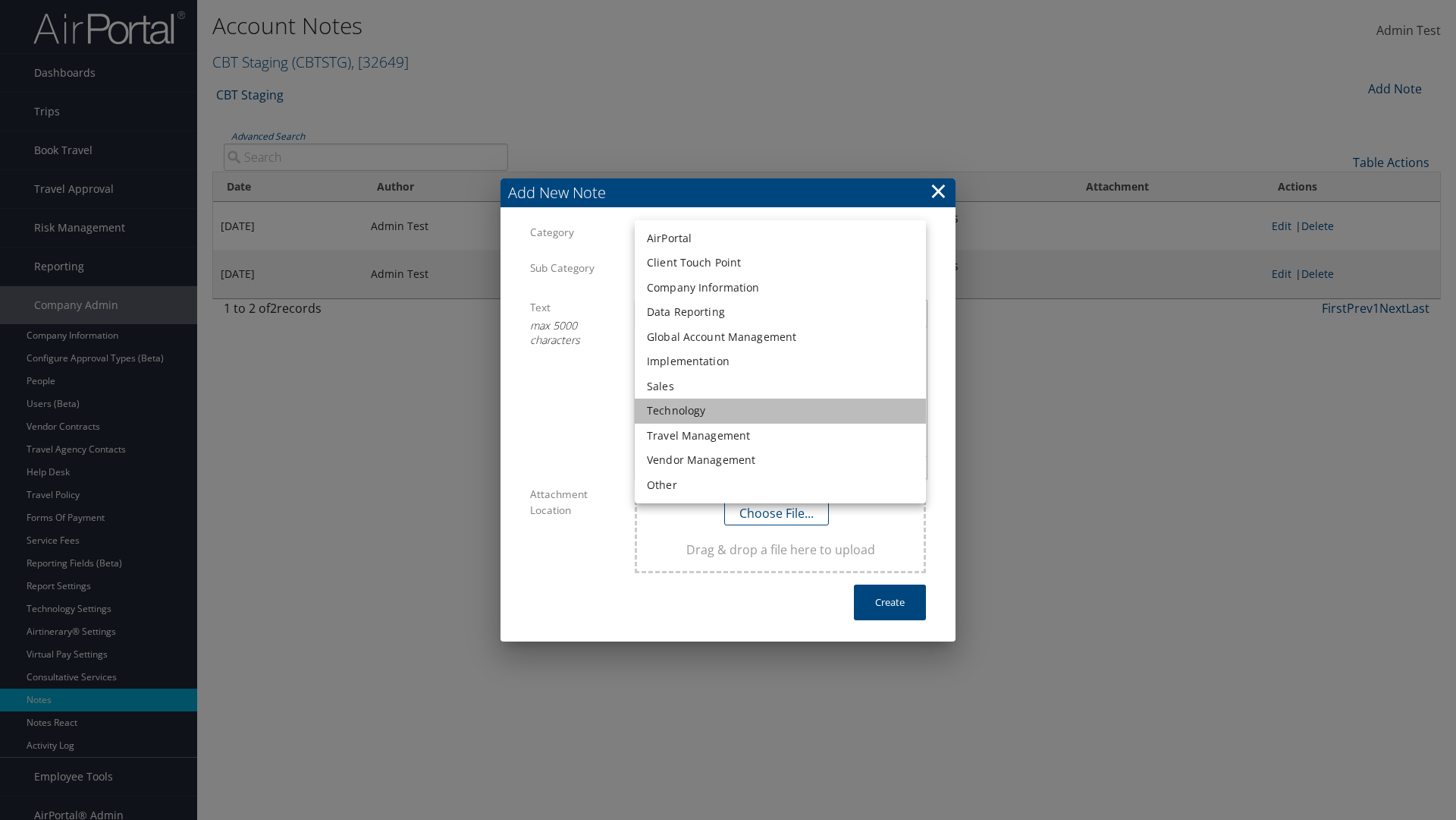 The image size is (1456, 820). I want to click on li: Data Reporting, so click(780, 312).